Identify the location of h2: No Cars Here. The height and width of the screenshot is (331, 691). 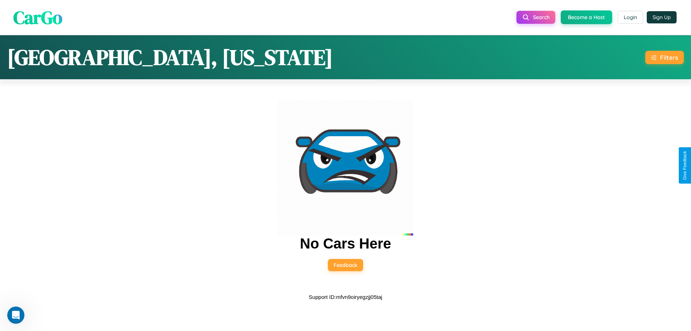
(345, 243).